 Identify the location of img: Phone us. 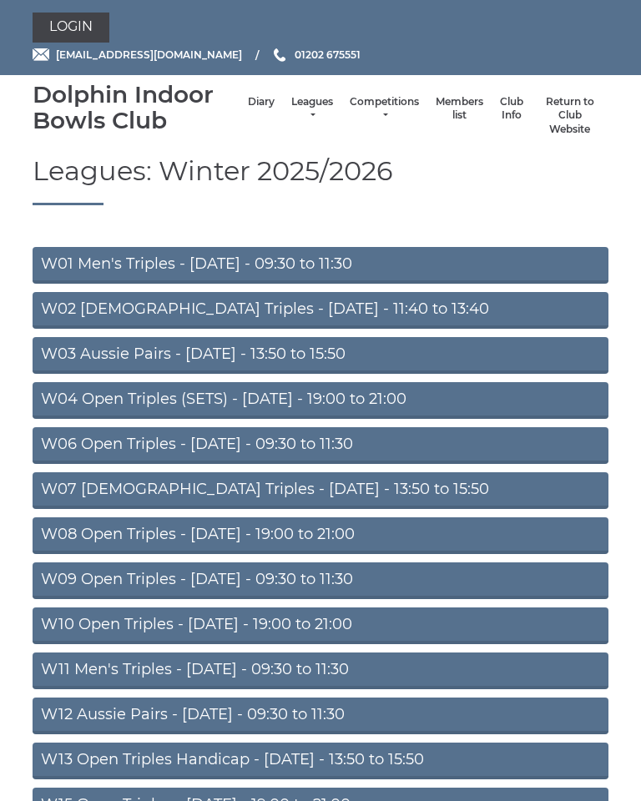
(280, 55).